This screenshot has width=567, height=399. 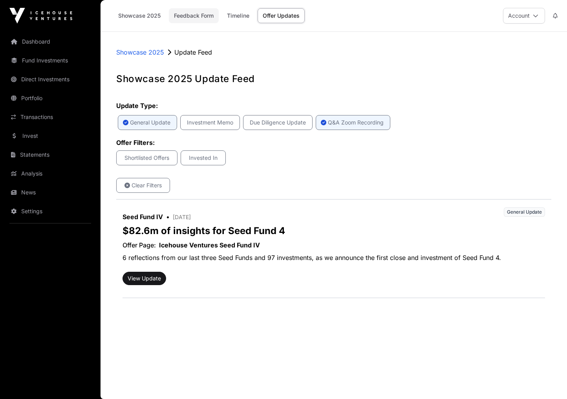 I want to click on a: Timeline, so click(x=238, y=16).